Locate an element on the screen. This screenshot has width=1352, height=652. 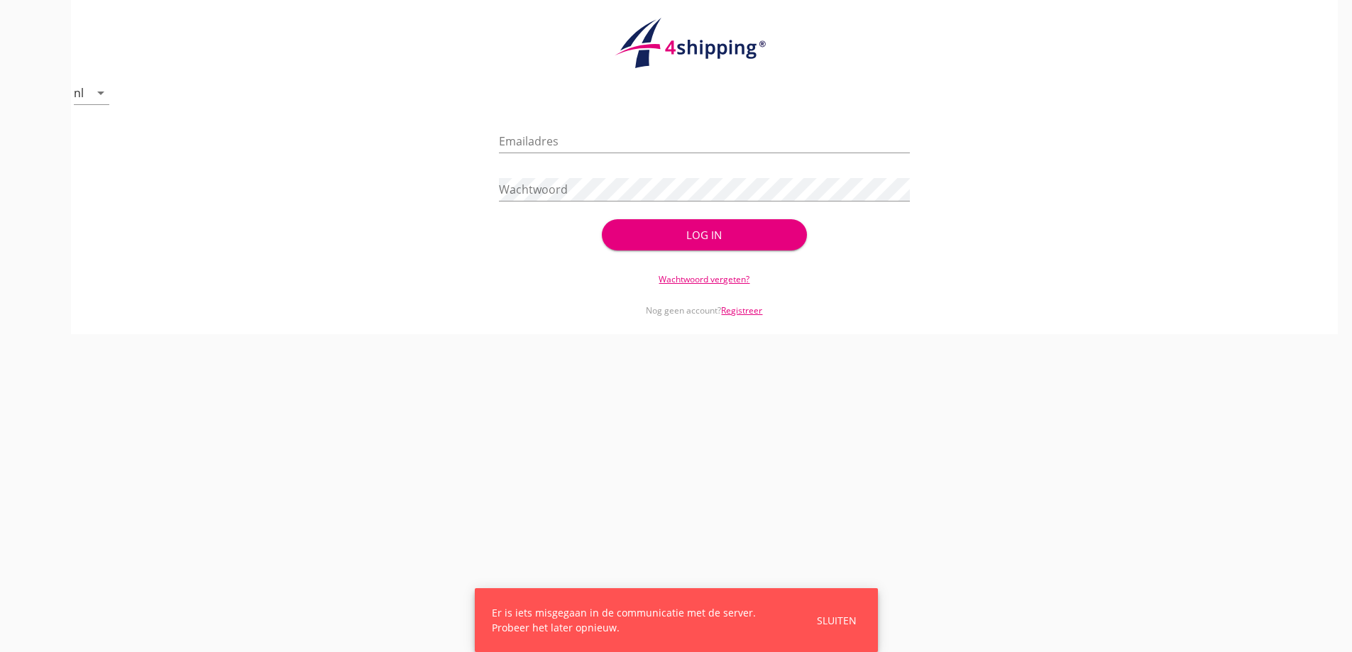
a: Wachtwoord vergeten? is located at coordinates (704, 279).